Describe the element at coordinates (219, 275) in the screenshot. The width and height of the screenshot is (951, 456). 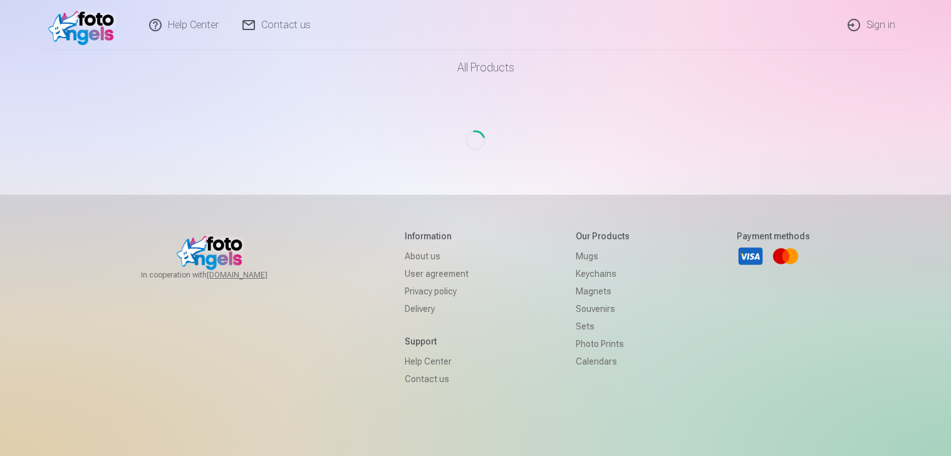
I see `span: In cooperation with` at that location.